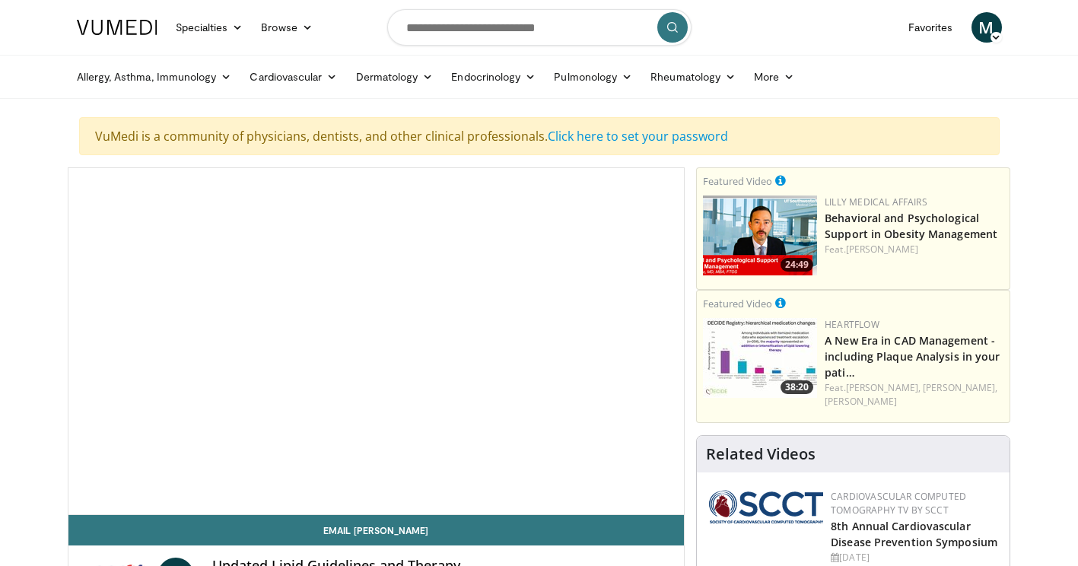 This screenshot has width=1078, height=566. What do you see at coordinates (930, 27) in the screenshot?
I see `a: Favorites` at bounding box center [930, 27].